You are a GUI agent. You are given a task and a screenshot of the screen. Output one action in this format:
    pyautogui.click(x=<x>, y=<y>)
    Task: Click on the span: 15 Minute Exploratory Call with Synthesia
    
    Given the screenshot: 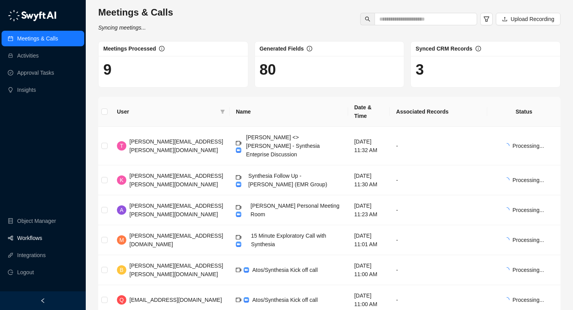 What is the action you would take?
    pyautogui.click(x=288, y=240)
    